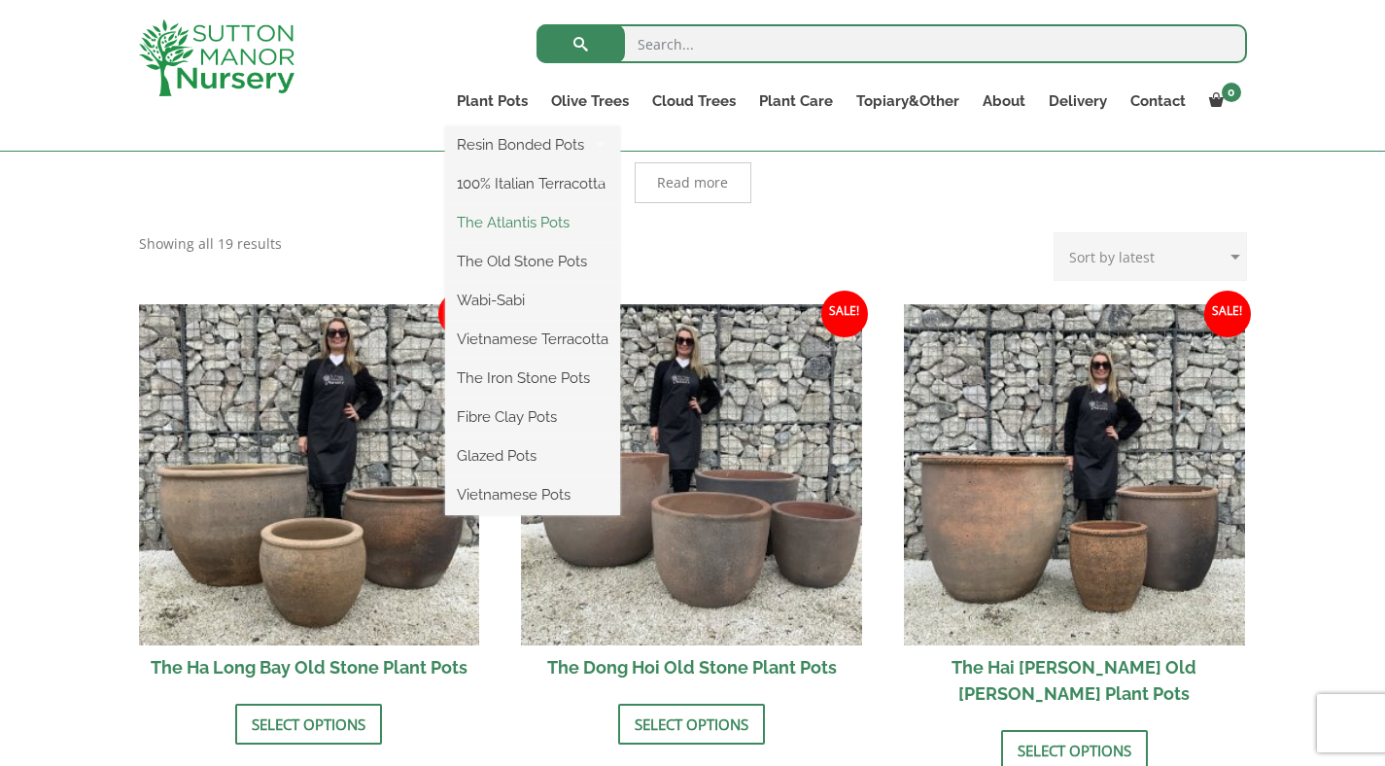 This screenshot has width=1385, height=766. Describe the element at coordinates (533, 417) in the screenshot. I see `a: Fibre Clay Pots` at that location.